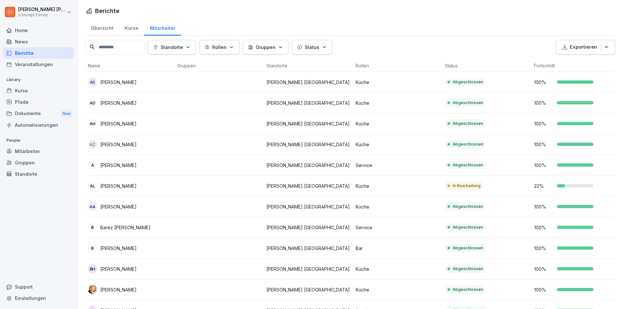 This screenshot has height=309, width=623. Describe the element at coordinates (312, 47) in the screenshot. I see `p: Status` at that location.